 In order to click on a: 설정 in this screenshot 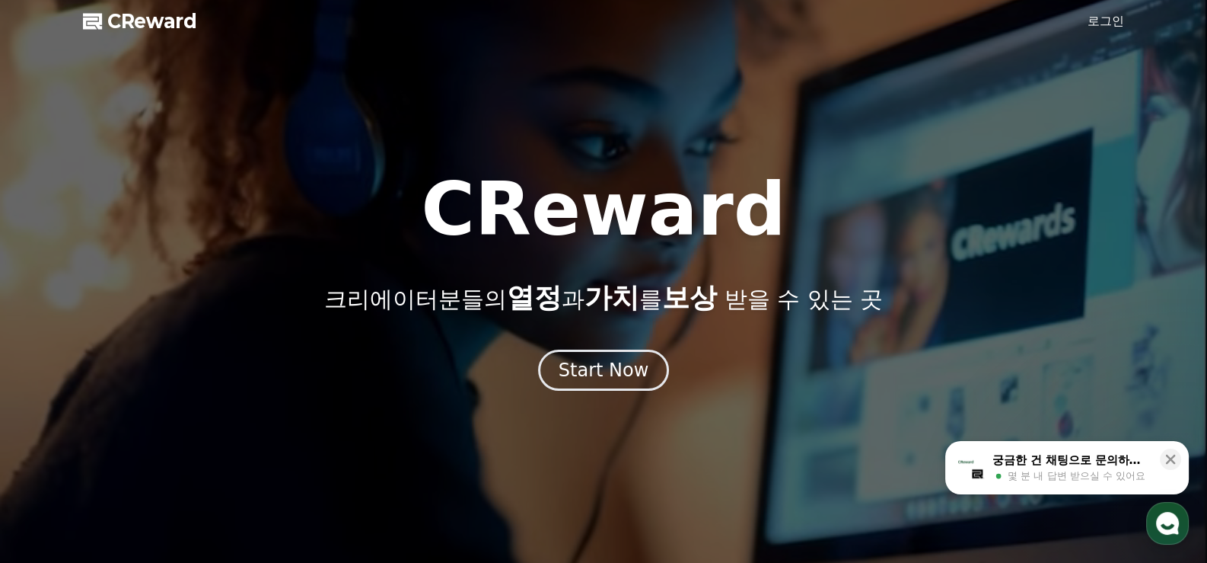, I will do `click(244, 455)`.